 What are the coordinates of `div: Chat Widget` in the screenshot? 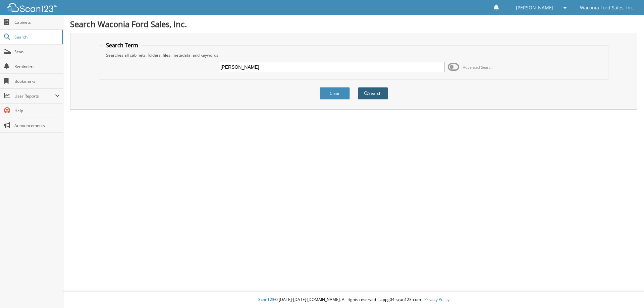 It's located at (627, 292).